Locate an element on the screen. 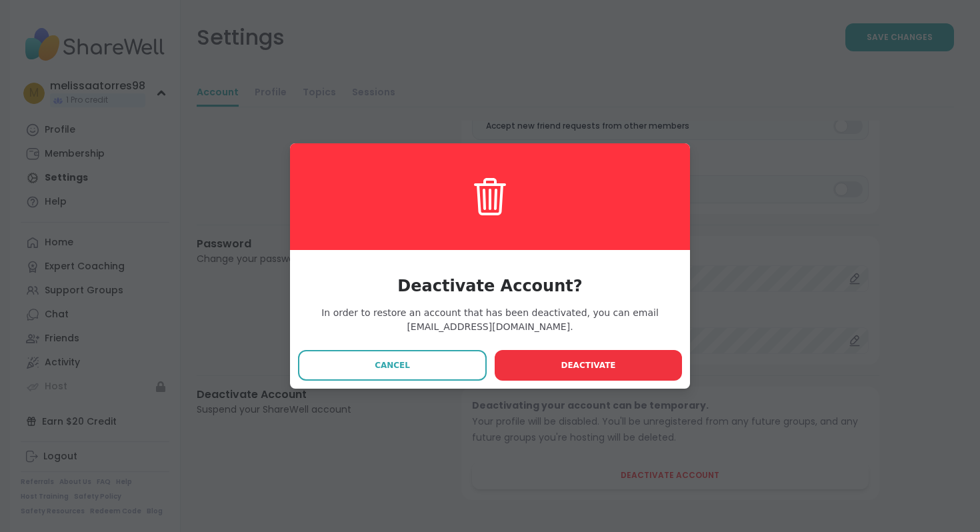 Image resolution: width=980 pixels, height=532 pixels. h3: Deactivate Account? is located at coordinates (490, 286).